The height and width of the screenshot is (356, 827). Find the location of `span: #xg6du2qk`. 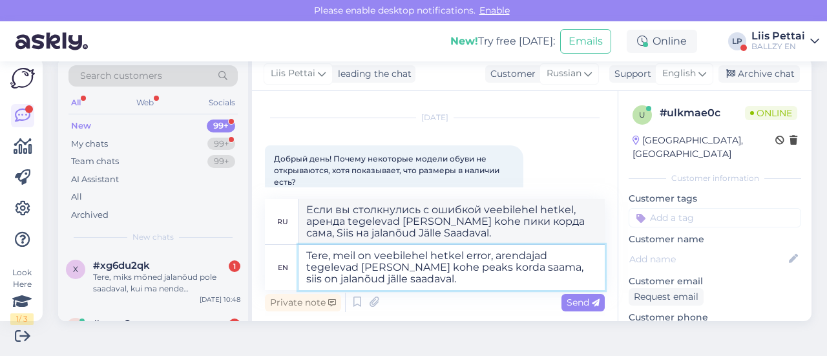

span: #xg6du2qk is located at coordinates (121, 266).